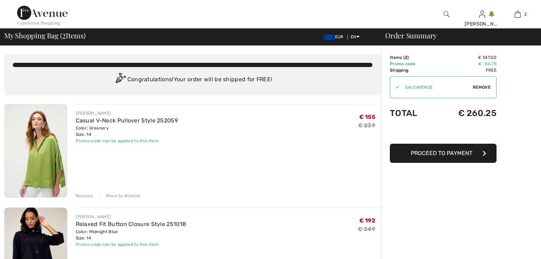 This screenshot has width=541, height=259. I want to click on div: Color: Greenery Size: 14, so click(127, 132).